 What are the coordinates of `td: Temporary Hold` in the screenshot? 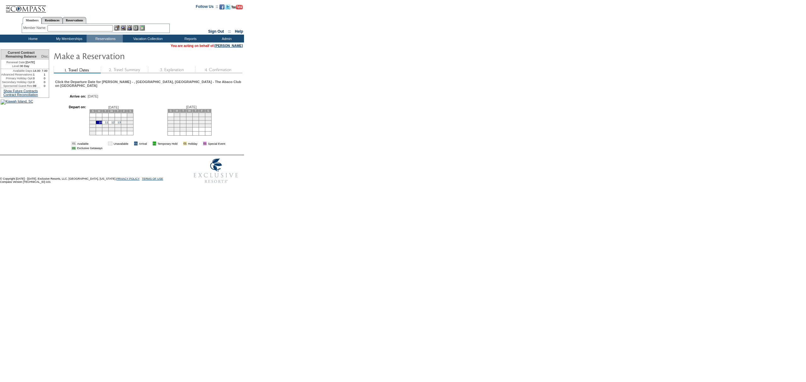 It's located at (167, 143).